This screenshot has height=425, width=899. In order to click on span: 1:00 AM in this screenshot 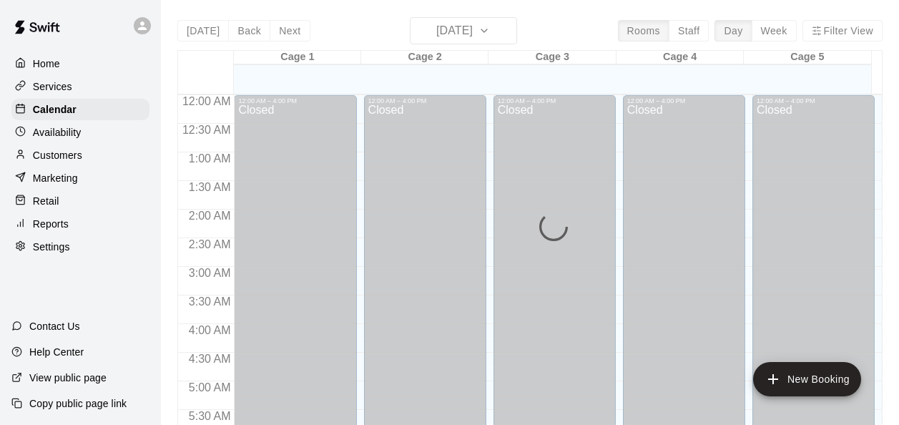, I will do `click(210, 158)`.